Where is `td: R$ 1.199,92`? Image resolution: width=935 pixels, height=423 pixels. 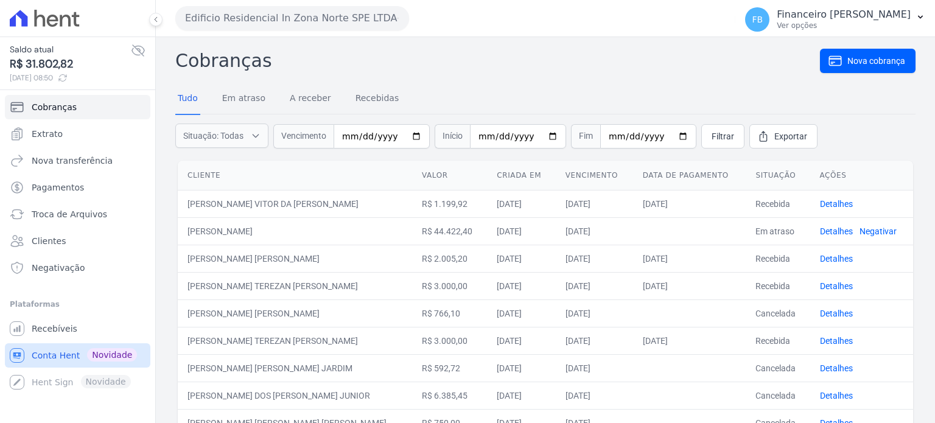
td: R$ 1.199,92 is located at coordinates (449, 203).